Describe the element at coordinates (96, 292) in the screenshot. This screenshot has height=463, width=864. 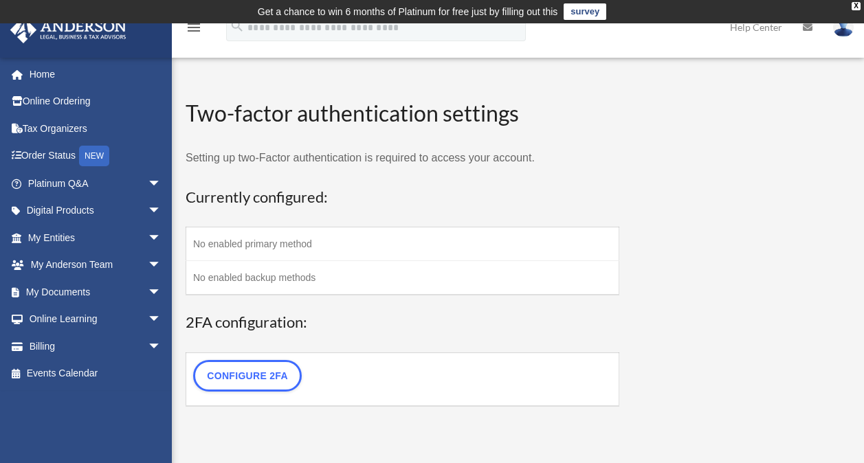
I see `a: My Documentsarrow_drop_down` at that location.